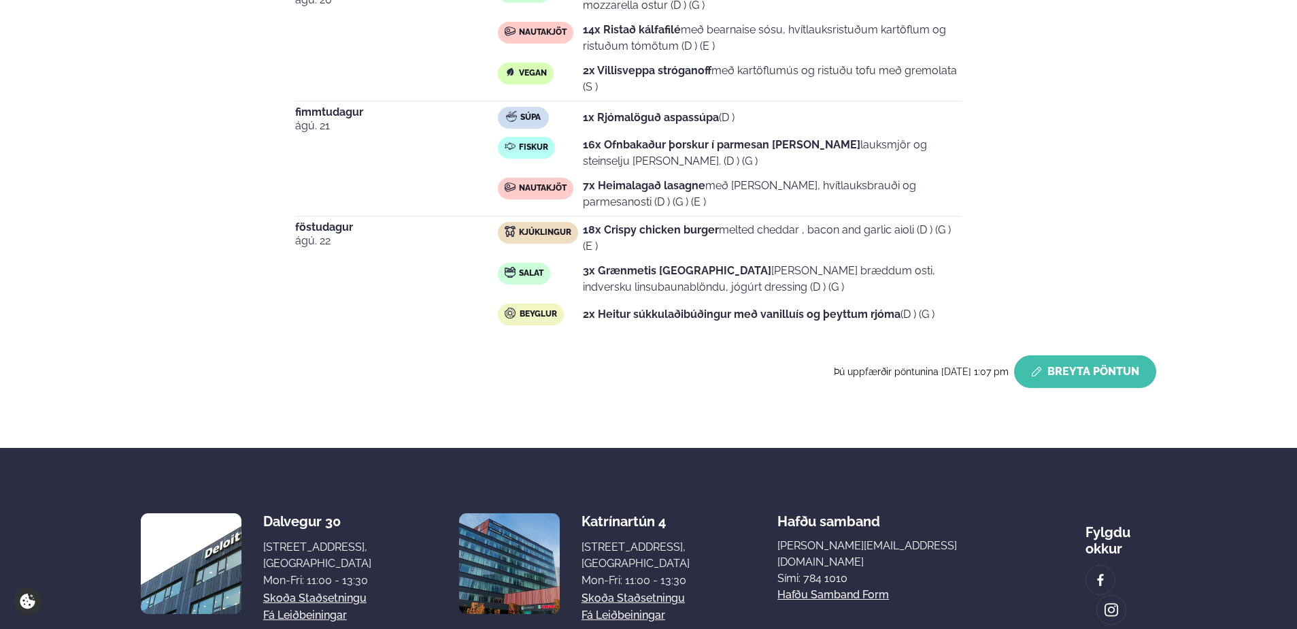 The height and width of the screenshot is (629, 1297). What do you see at coordinates (1085, 371) in the screenshot?
I see `button: Breyta Pöntun` at bounding box center [1085, 371].